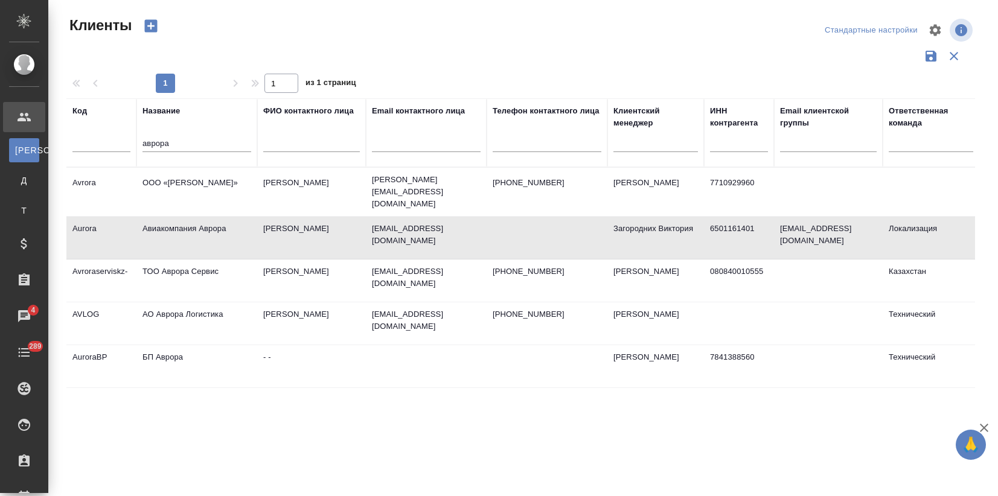 This screenshot has width=998, height=496. Describe the element at coordinates (33, 310) in the screenshot. I see `span: 4` at that location.